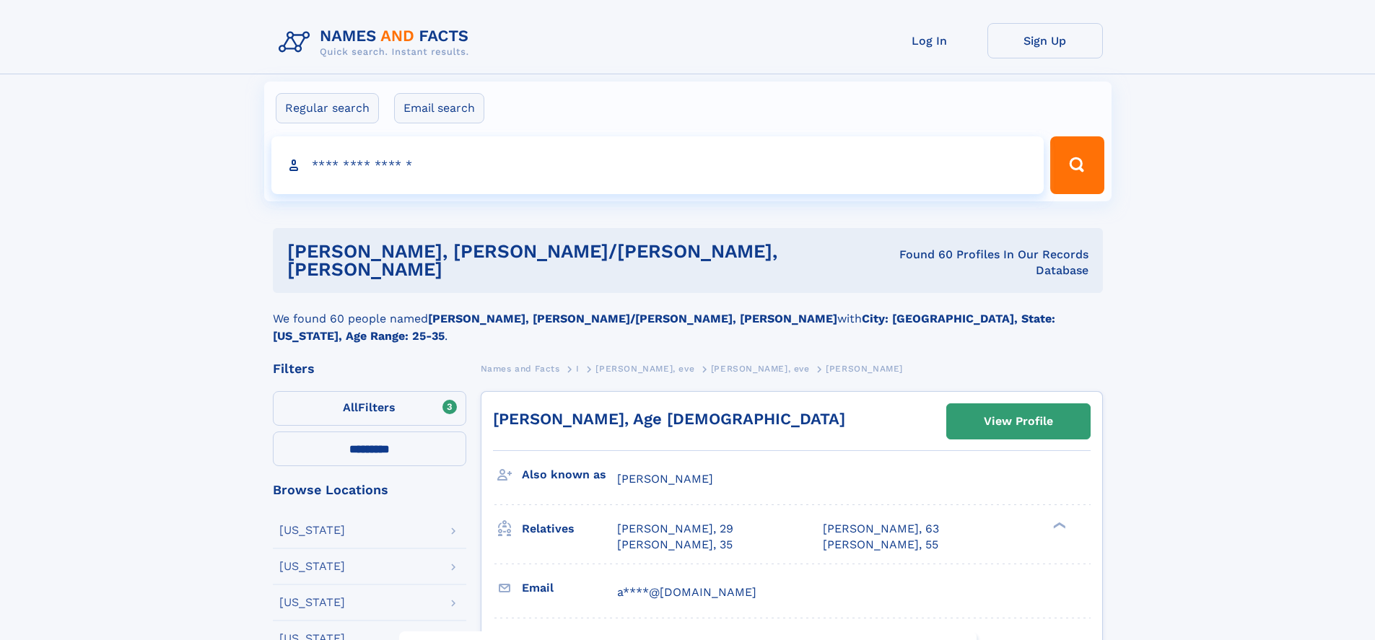  I want to click on h3: Email, so click(570, 588).